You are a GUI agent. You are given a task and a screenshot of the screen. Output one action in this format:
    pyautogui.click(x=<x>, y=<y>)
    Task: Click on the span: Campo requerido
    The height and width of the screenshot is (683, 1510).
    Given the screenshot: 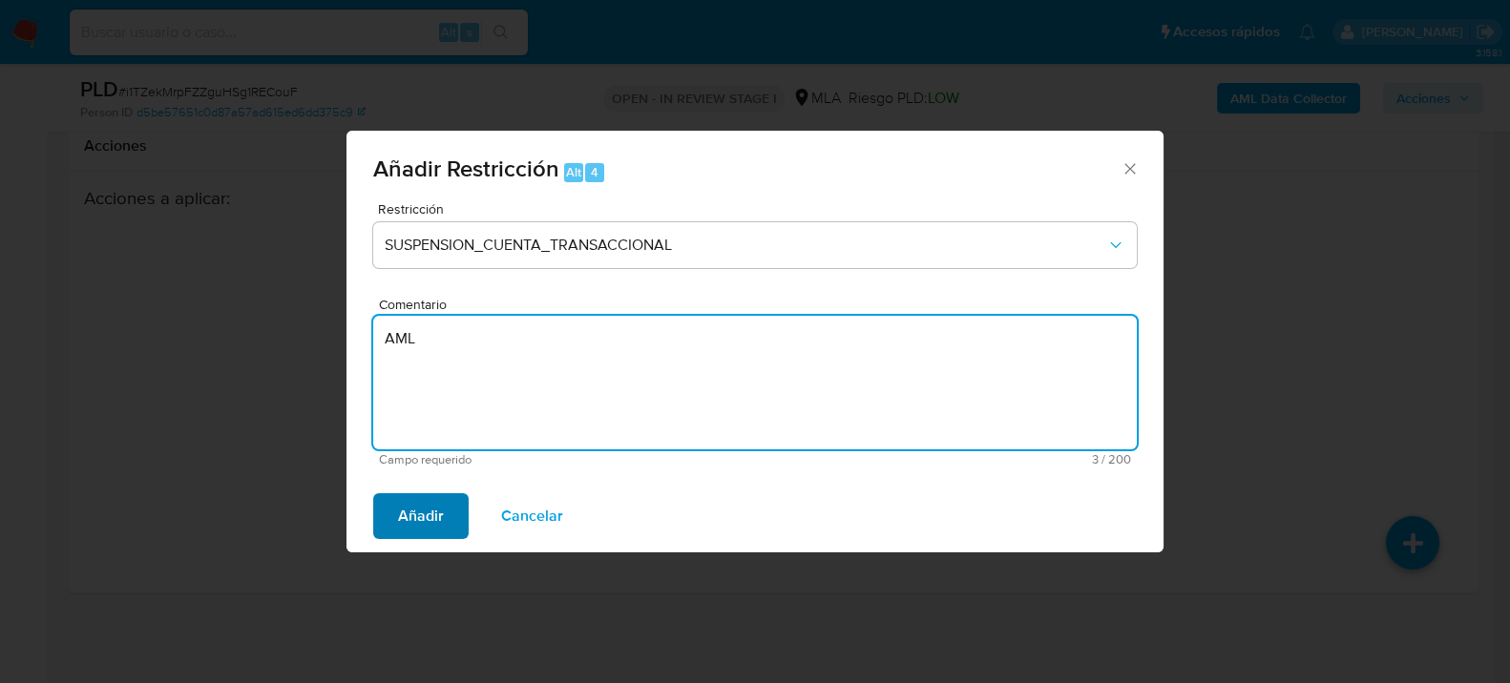 What is the action you would take?
    pyautogui.click(x=567, y=460)
    